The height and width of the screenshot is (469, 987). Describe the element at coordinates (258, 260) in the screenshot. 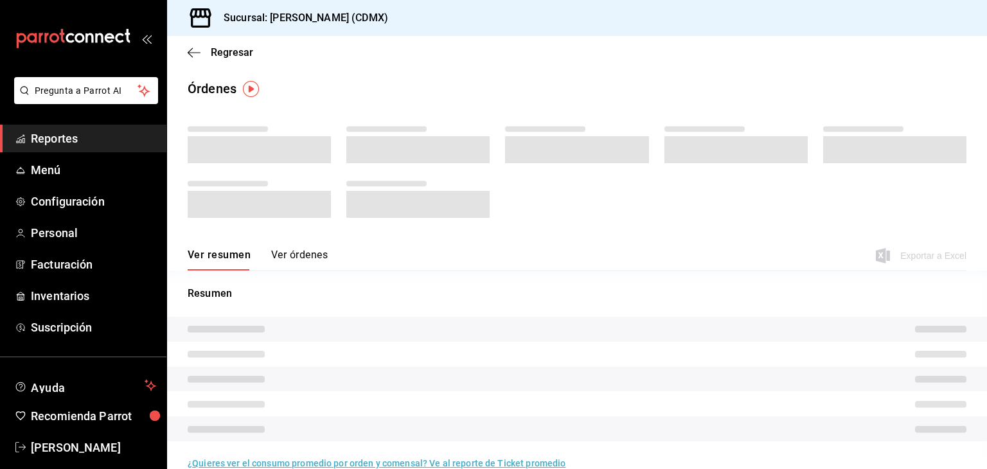

I see `div: navigation tabs` at that location.